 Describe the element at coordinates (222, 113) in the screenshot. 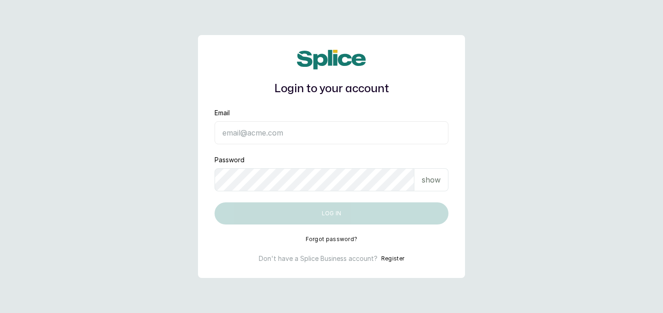

I see `label: Email` at that location.